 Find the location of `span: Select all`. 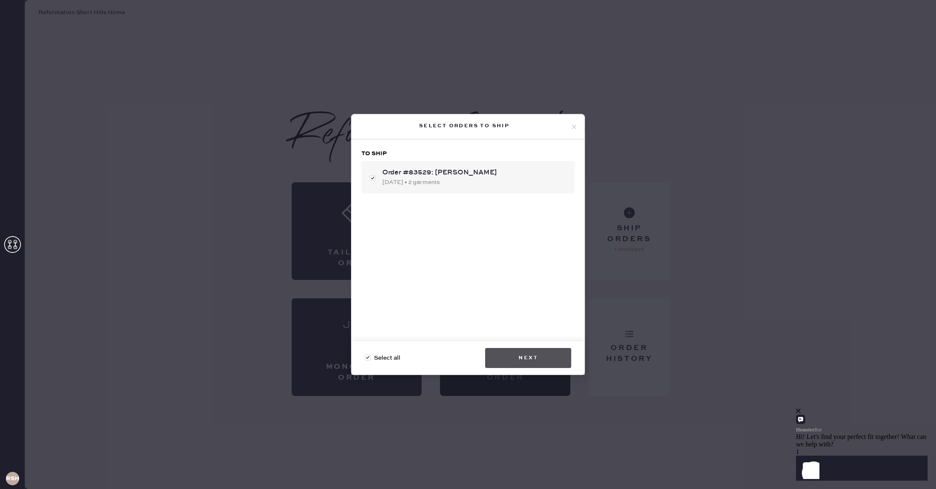

span: Select all is located at coordinates (387, 358).